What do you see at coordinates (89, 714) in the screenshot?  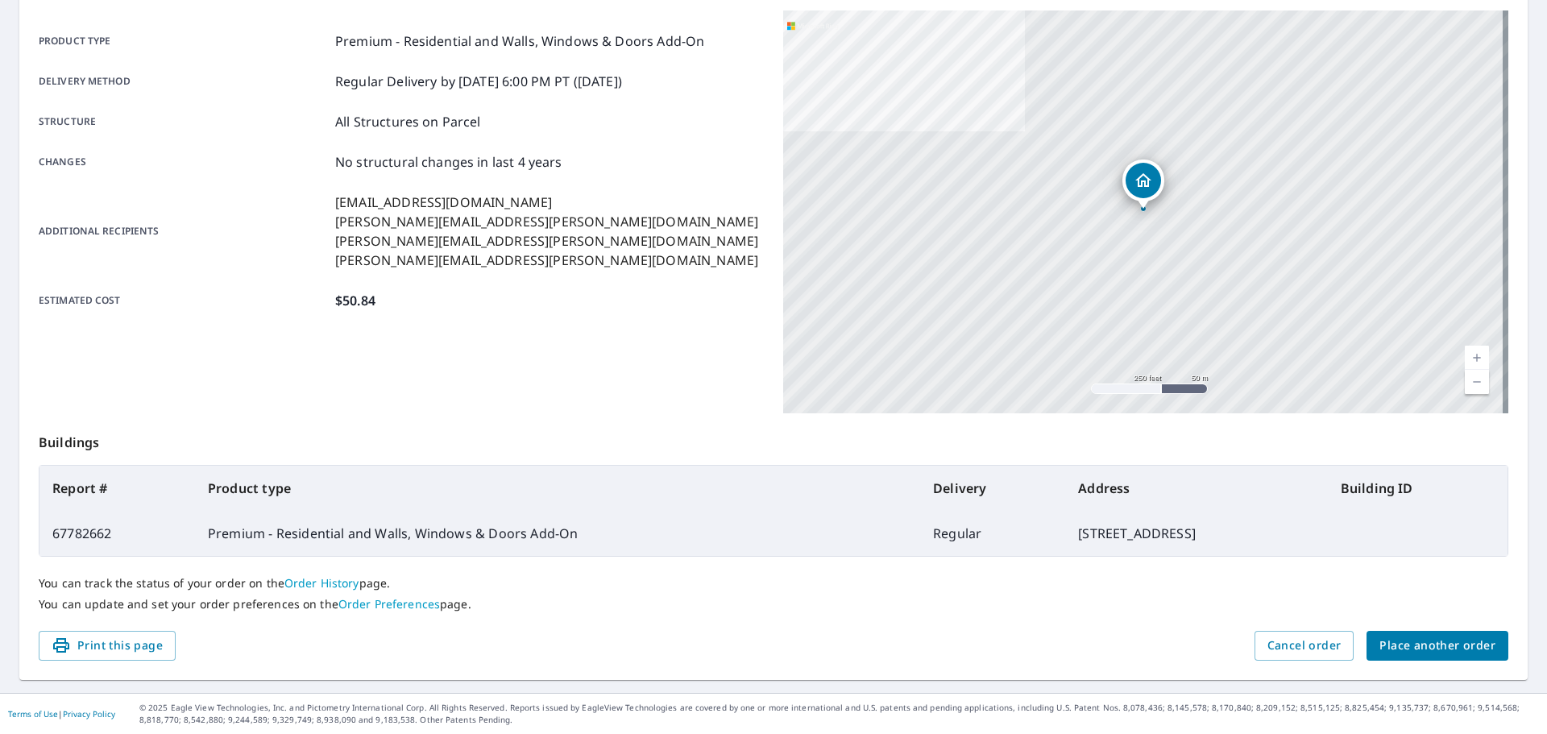 I see `a: Privacy Policy` at bounding box center [89, 714].